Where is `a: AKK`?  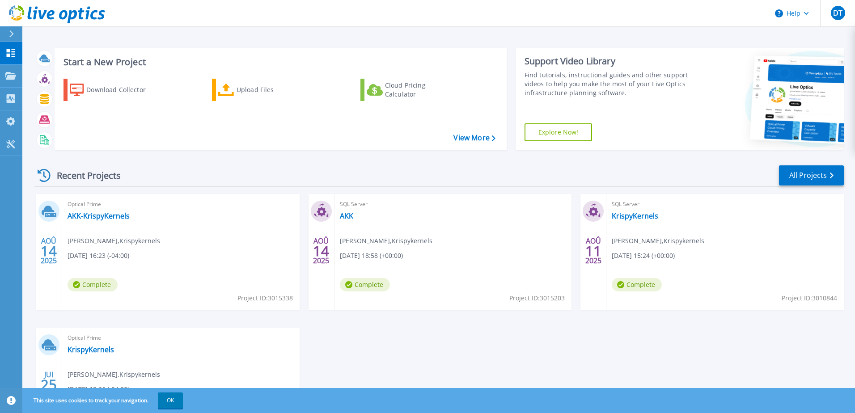
a: AKK is located at coordinates (346, 216).